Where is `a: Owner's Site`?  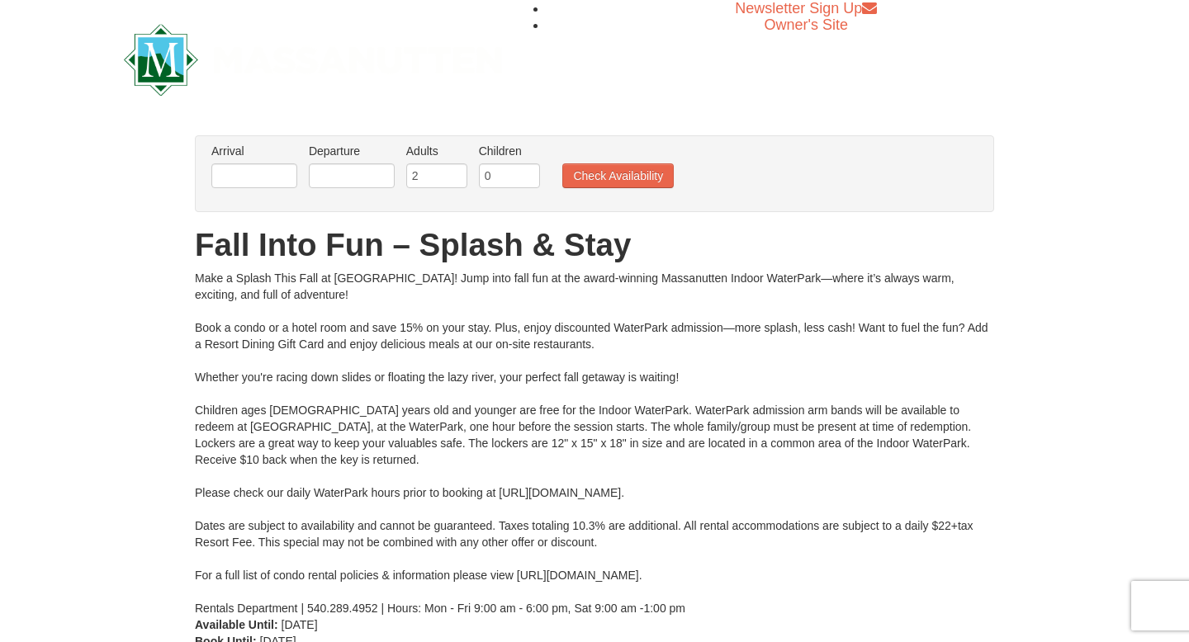 a: Owner's Site is located at coordinates (806, 25).